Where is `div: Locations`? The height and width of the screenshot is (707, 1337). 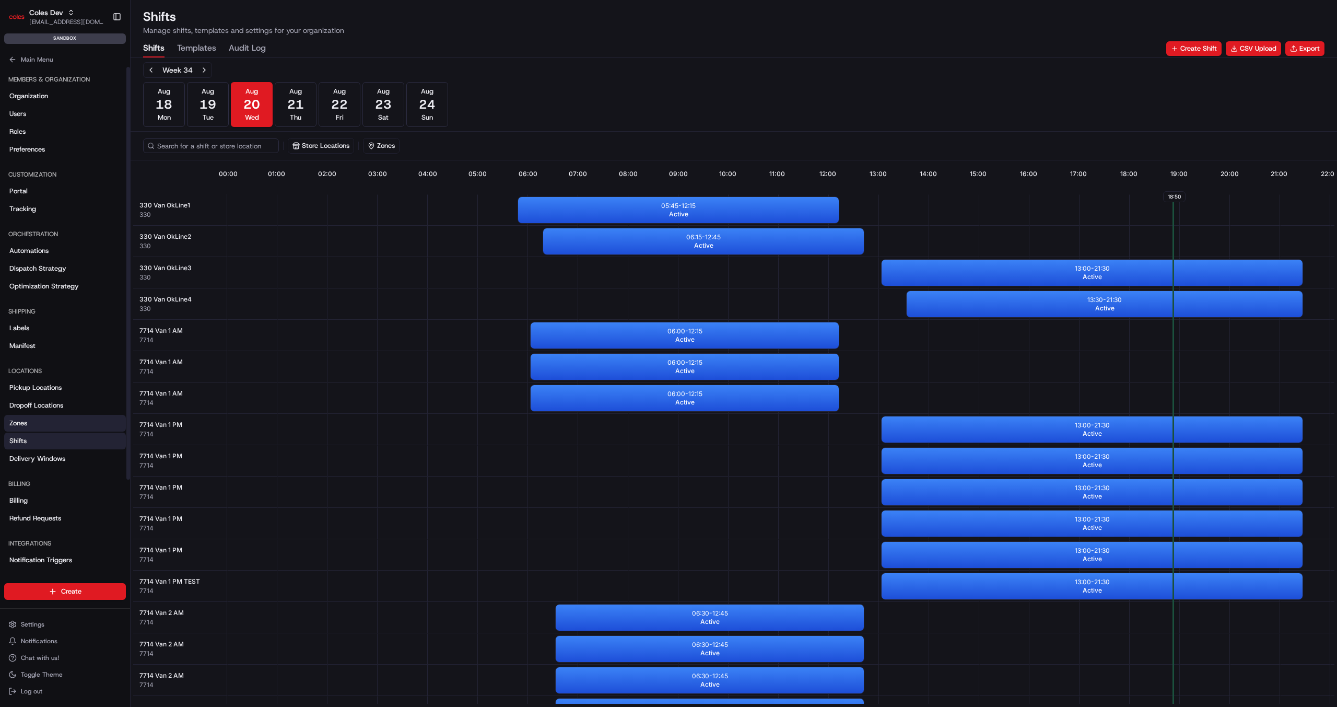 div: Locations is located at coordinates (65, 371).